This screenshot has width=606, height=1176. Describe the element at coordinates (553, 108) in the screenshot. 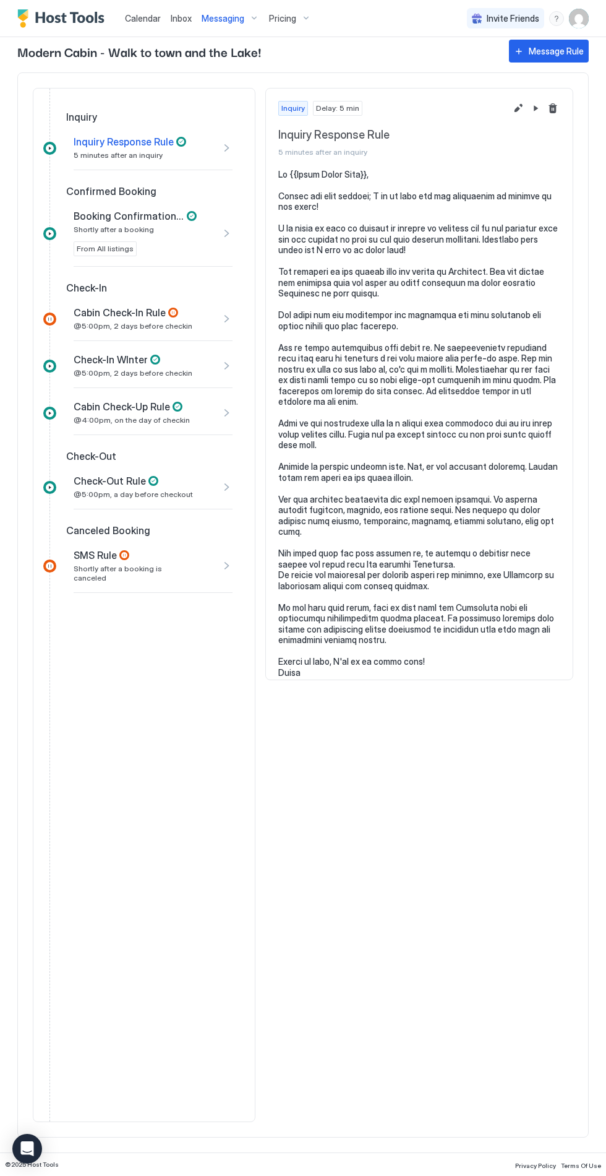

I see `button: Delete message rule` at that location.